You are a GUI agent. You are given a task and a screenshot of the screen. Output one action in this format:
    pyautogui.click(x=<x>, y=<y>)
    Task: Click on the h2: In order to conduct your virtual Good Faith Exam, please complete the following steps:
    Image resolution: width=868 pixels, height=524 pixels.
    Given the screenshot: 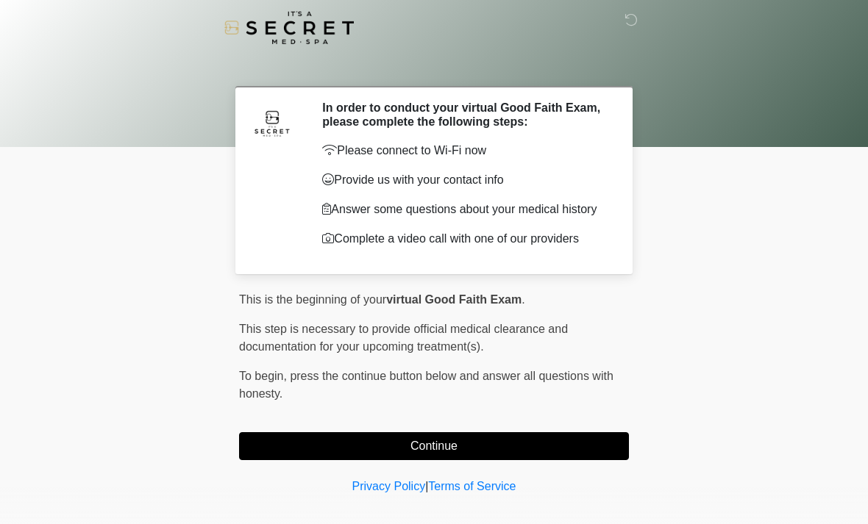 What is the action you would take?
    pyautogui.click(x=464, y=115)
    